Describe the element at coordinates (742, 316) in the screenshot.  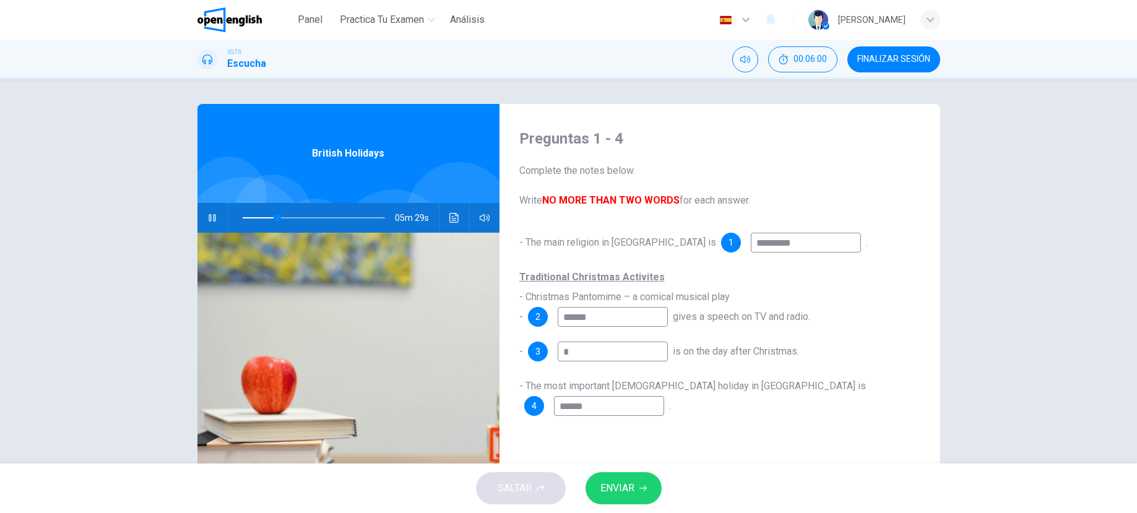
I see `span: gives a speech on TV and radio.` at that location.